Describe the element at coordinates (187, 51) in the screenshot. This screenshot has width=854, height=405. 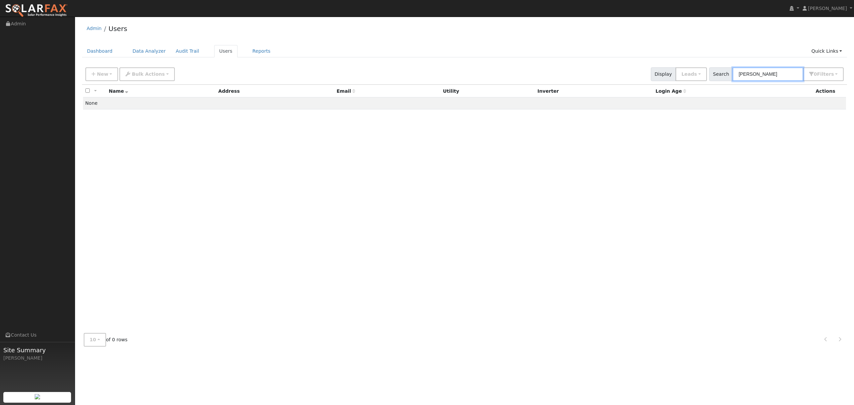
I see `a: Audit Trail` at that location.